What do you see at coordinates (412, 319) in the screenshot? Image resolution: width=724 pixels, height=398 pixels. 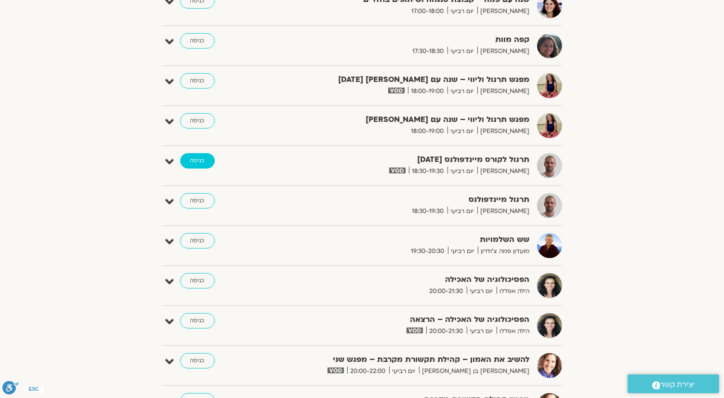 I see `strong: הפסיכולוגיה של האכילה – הרצאה` at bounding box center [412, 319].